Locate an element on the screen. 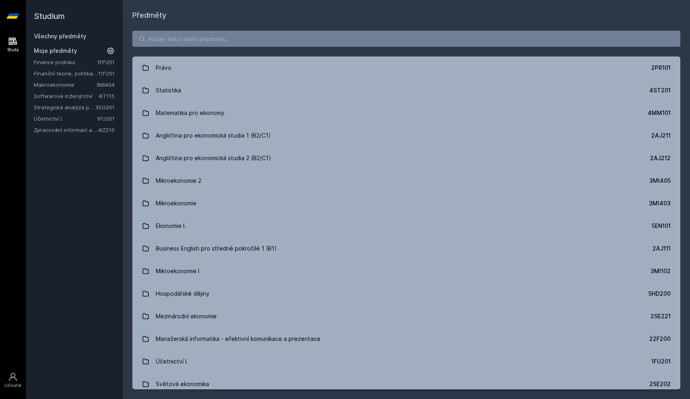  div: Business English pro středně pokročilé 1 (B1) is located at coordinates (216, 249).